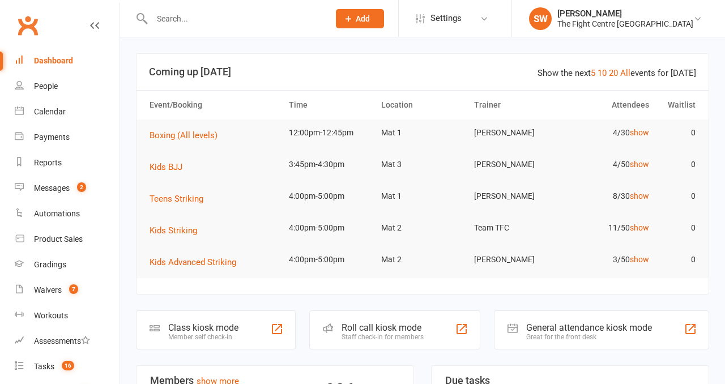 This screenshot has height=384, width=725. What do you see at coordinates (67, 264) in the screenshot?
I see `a: Gradings` at bounding box center [67, 264].